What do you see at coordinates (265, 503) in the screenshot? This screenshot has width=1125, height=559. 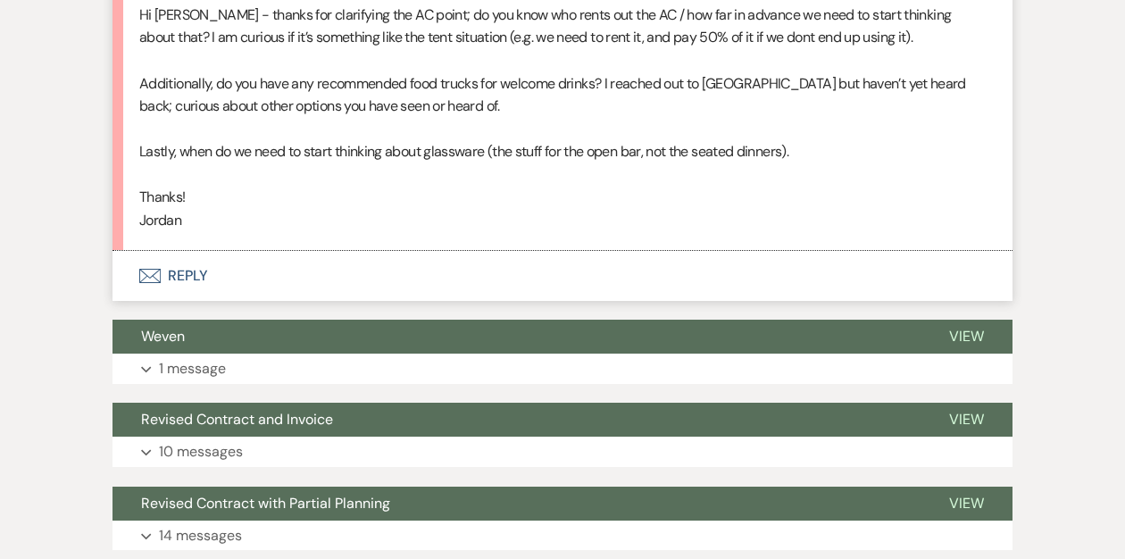 I see `span: Revised Contract with Partial Planning` at bounding box center [265, 503].